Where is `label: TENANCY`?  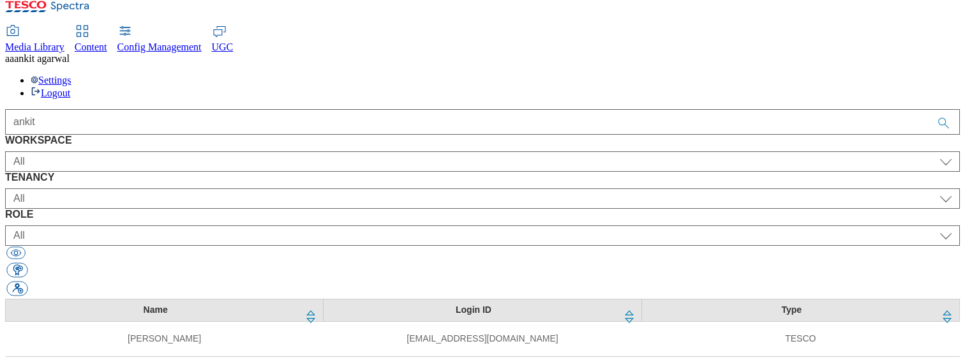 label: TENANCY is located at coordinates (482, 177).